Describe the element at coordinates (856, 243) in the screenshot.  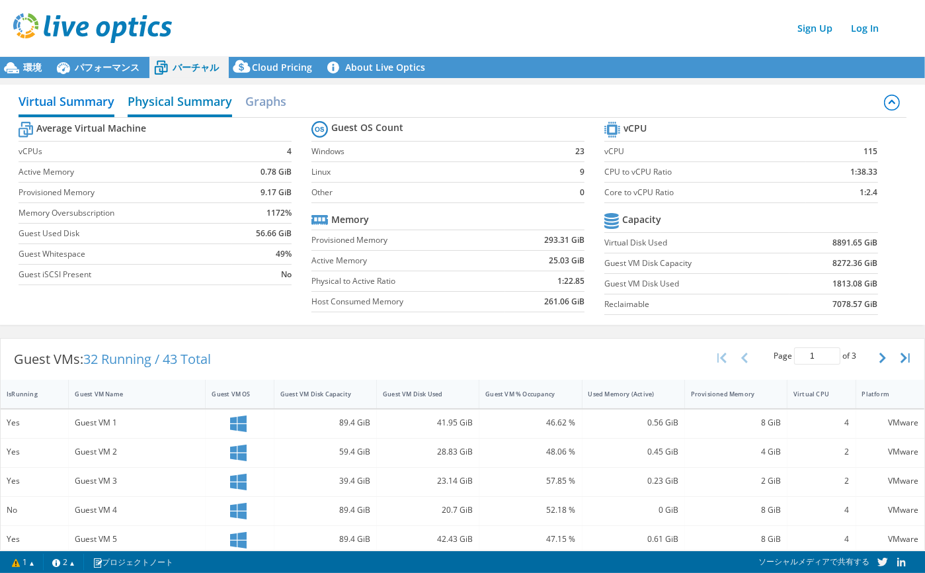
I see `b: 8891.65 GiB` at that location.